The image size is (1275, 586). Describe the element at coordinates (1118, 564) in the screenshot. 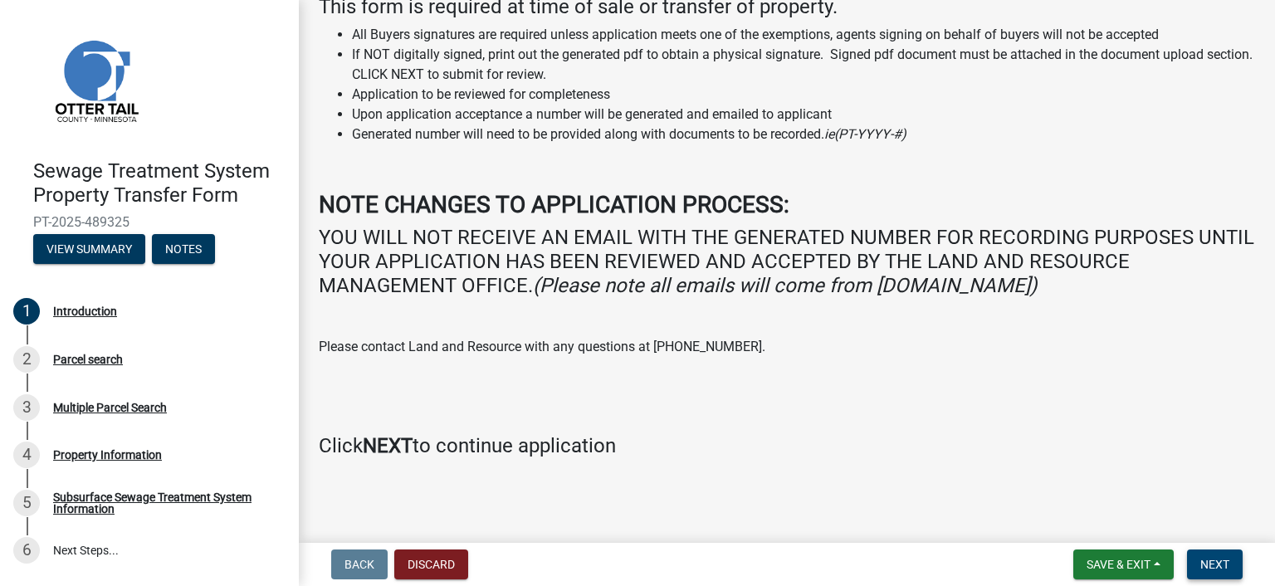

I see `span: Save & Exit` at that location.